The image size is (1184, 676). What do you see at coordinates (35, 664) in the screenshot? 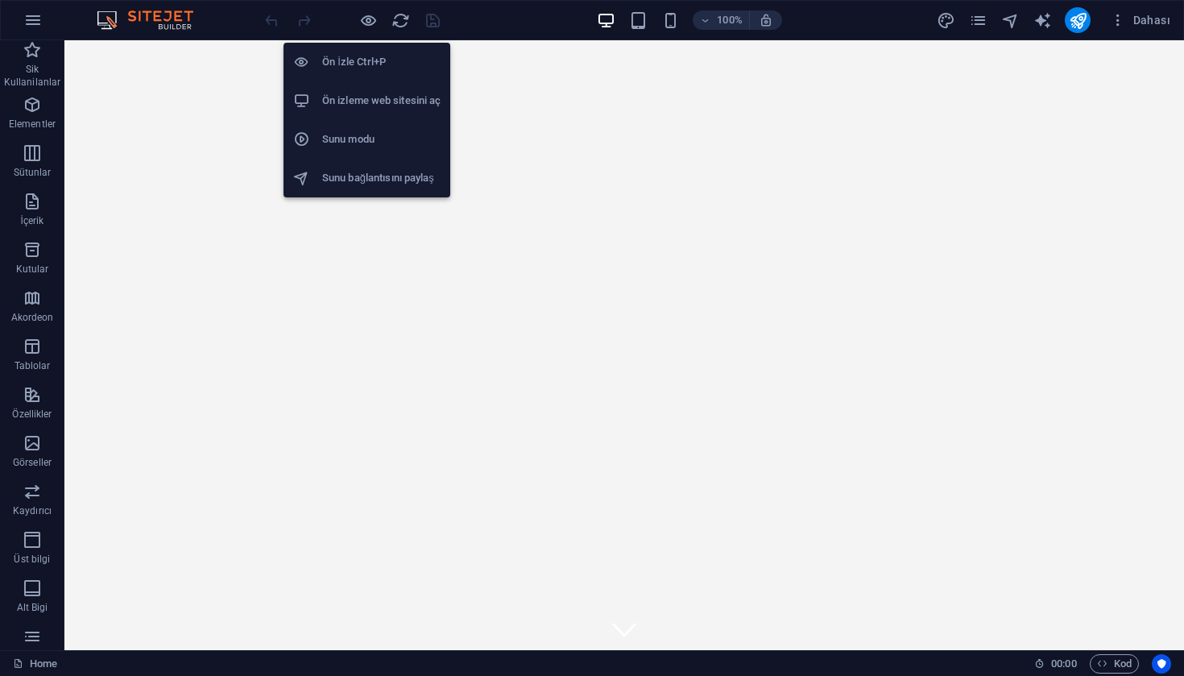
I see `a: Seçimi iptal etmek için tıkla. Sayfaları açmak için çift tıkla` at bounding box center [35, 664].